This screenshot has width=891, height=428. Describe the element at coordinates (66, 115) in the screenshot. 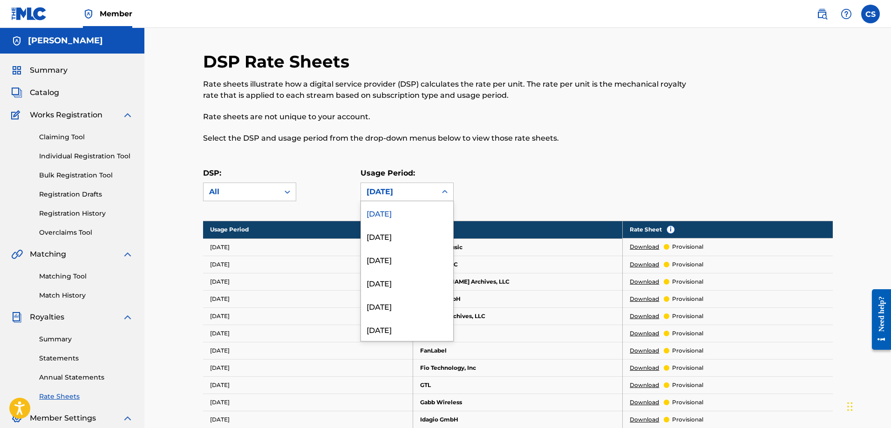

I see `span: Works Registration` at that location.